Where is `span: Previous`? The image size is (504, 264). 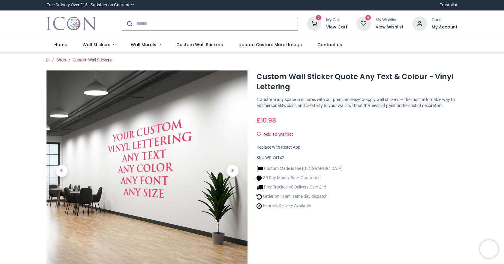
span: Previous is located at coordinates (62, 171).